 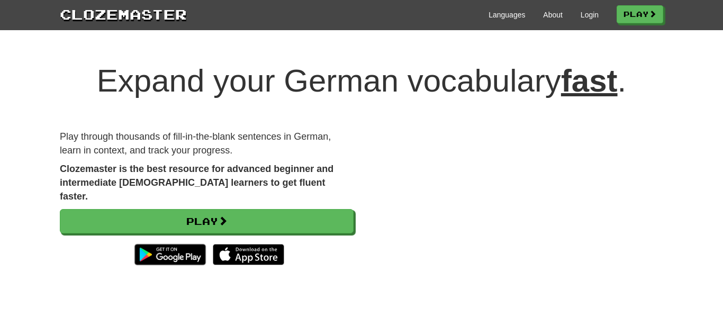 What do you see at coordinates (589, 80) in the screenshot?
I see `u: fast` at bounding box center [589, 80].